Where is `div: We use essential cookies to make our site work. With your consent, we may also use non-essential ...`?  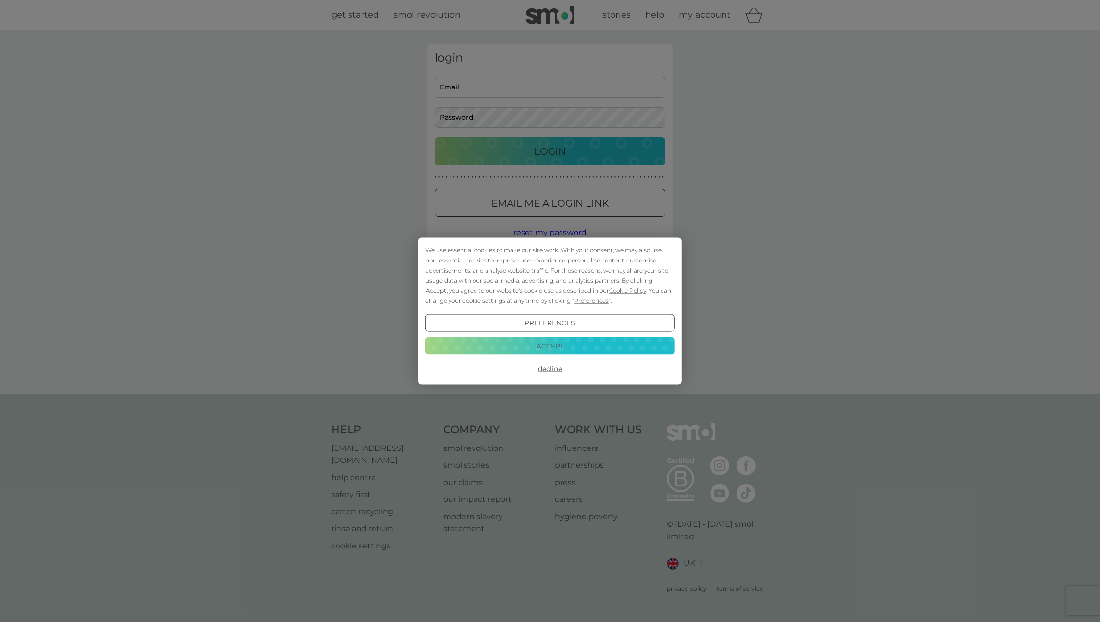
div: We use essential cookies to make our site work. With your consent, we may also use non-essential ... is located at coordinates (550, 276).